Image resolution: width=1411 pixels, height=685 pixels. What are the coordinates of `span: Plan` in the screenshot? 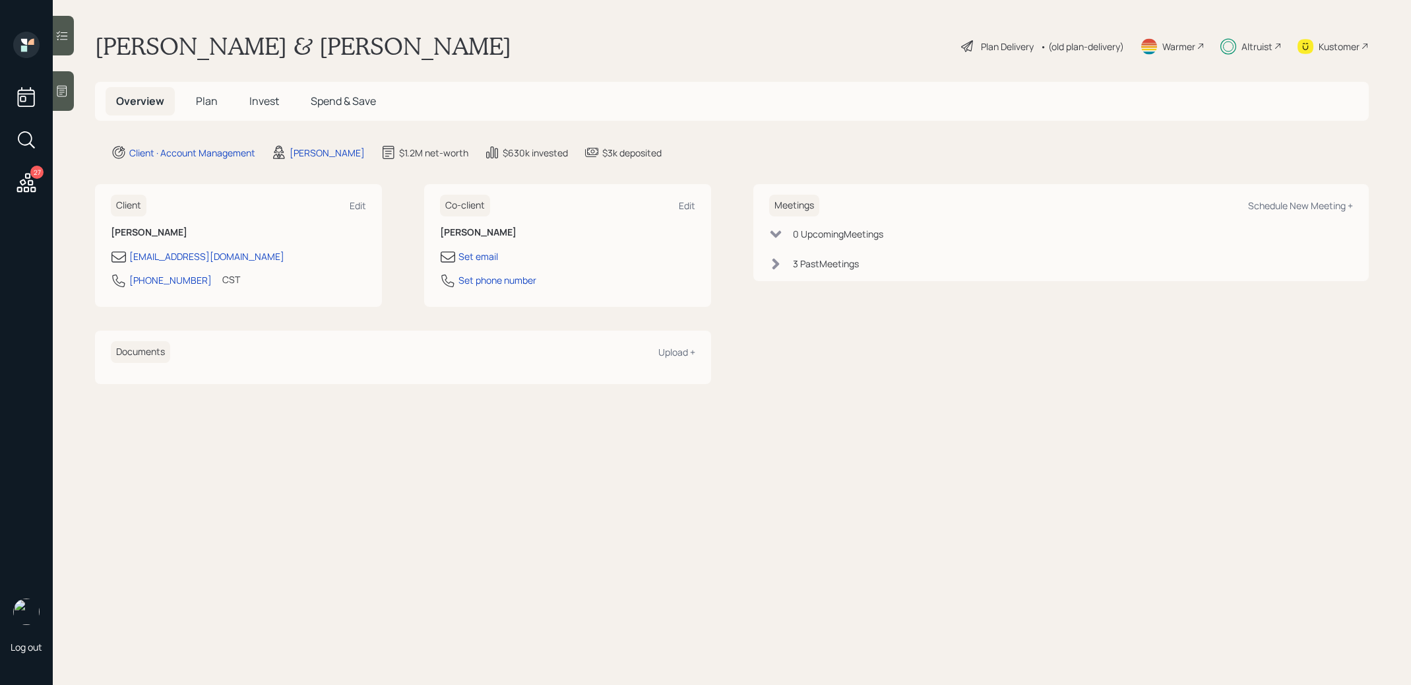 It's located at (207, 101).